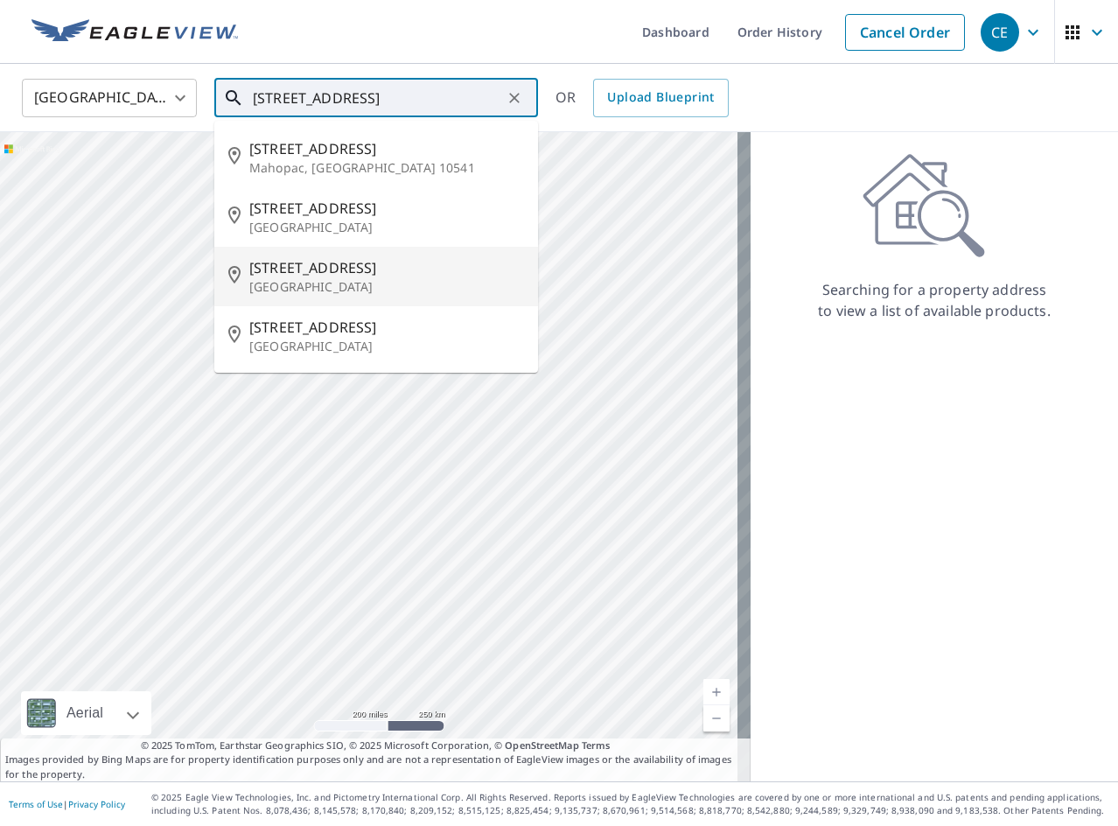  Describe the element at coordinates (934, 300) in the screenshot. I see `p: Searching for a property address to view a list of available products.` at that location.